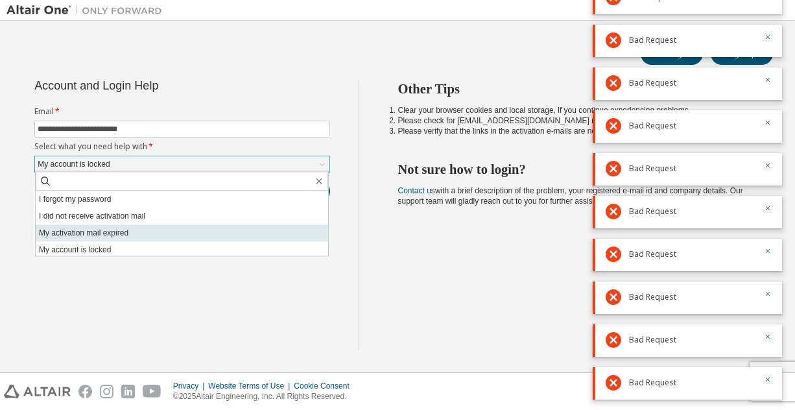  Describe the element at coordinates (574, 131) in the screenshot. I see `li: Please verify that the links in the activation e-mails are not expired.` at that location.